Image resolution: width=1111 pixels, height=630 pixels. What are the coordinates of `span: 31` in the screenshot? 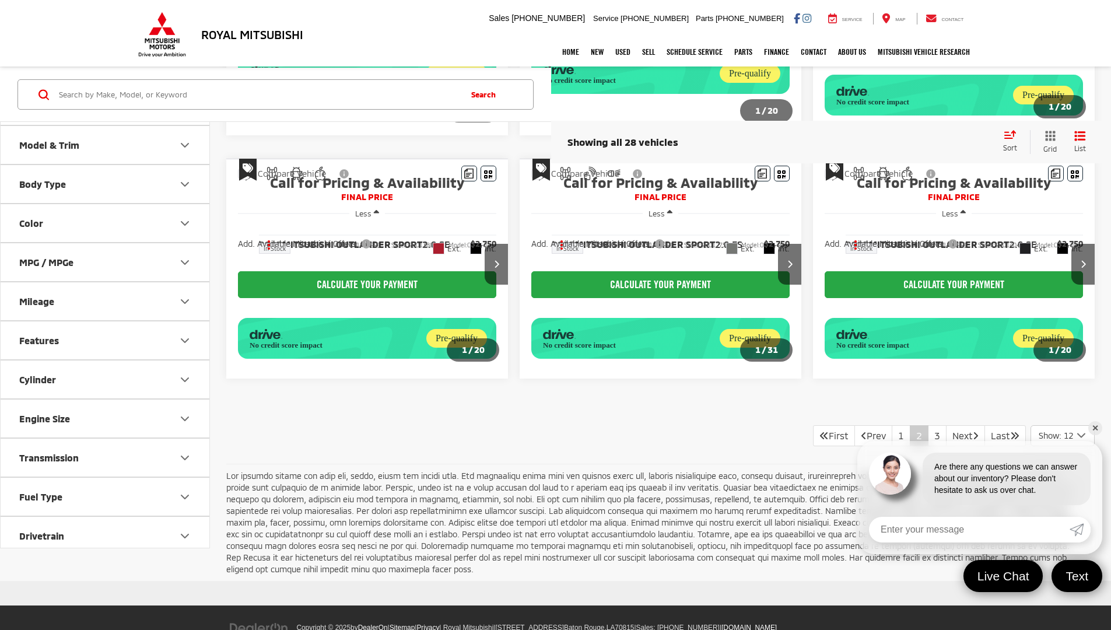 It's located at (772, 349).